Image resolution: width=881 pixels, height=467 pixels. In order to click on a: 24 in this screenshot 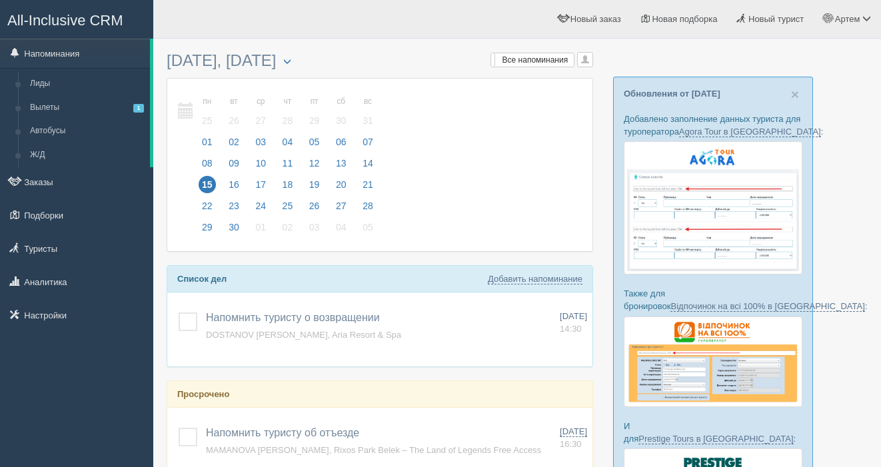, I will do `click(261, 209)`.